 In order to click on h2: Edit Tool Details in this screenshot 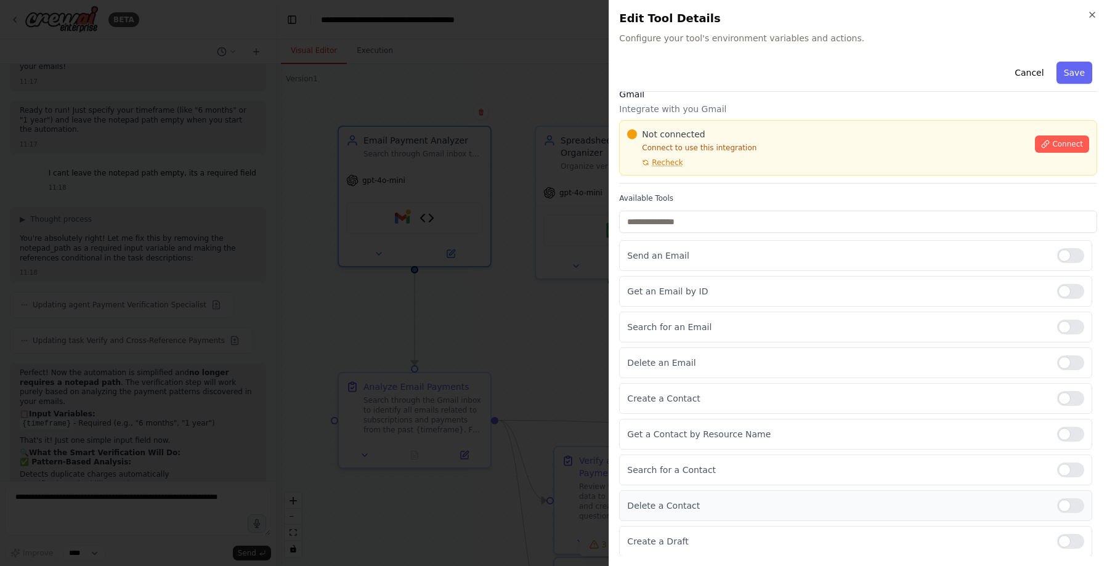, I will do `click(858, 18)`.